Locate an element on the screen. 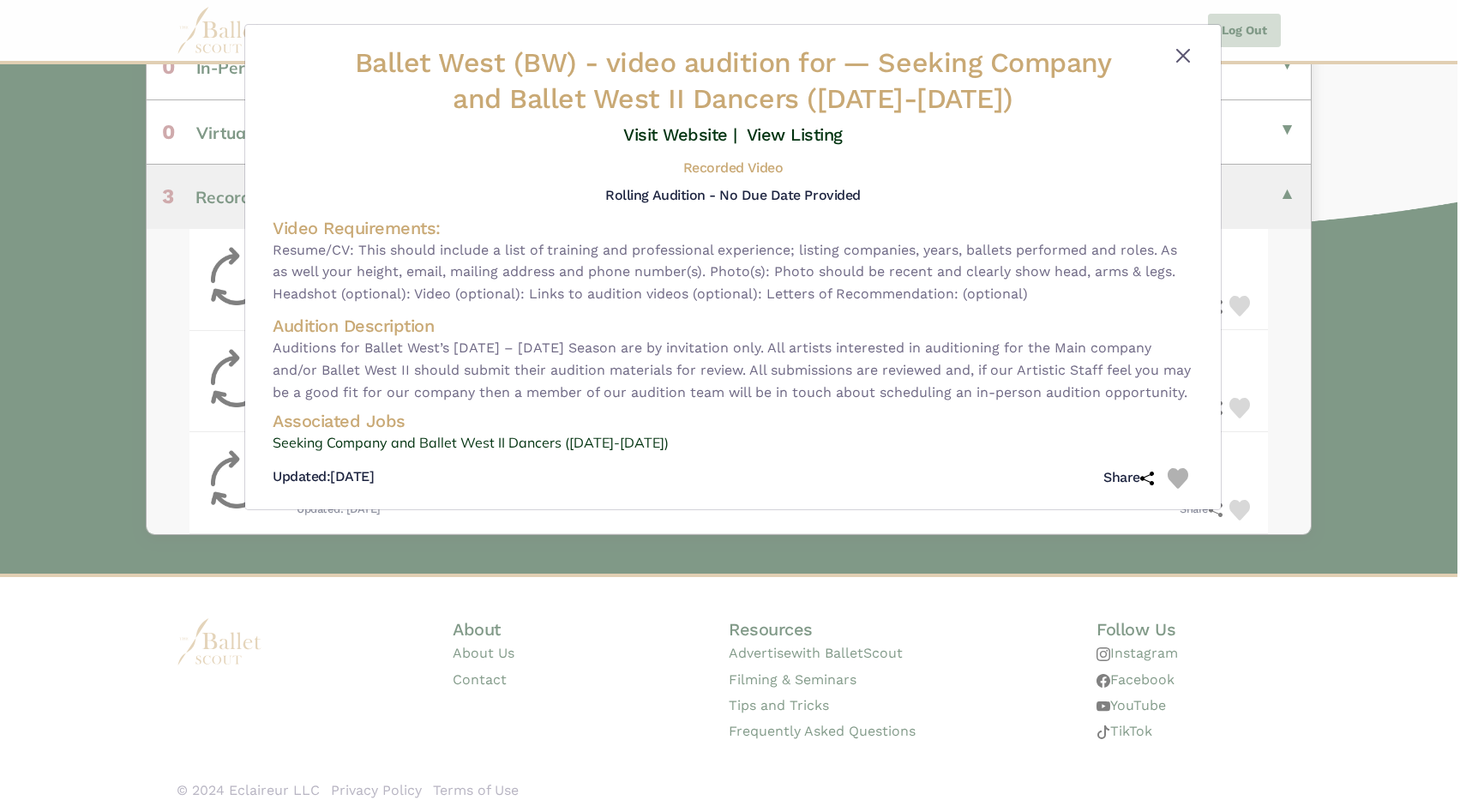 This screenshot has height=812, width=1466. a: Visit Website | is located at coordinates (680, 135).